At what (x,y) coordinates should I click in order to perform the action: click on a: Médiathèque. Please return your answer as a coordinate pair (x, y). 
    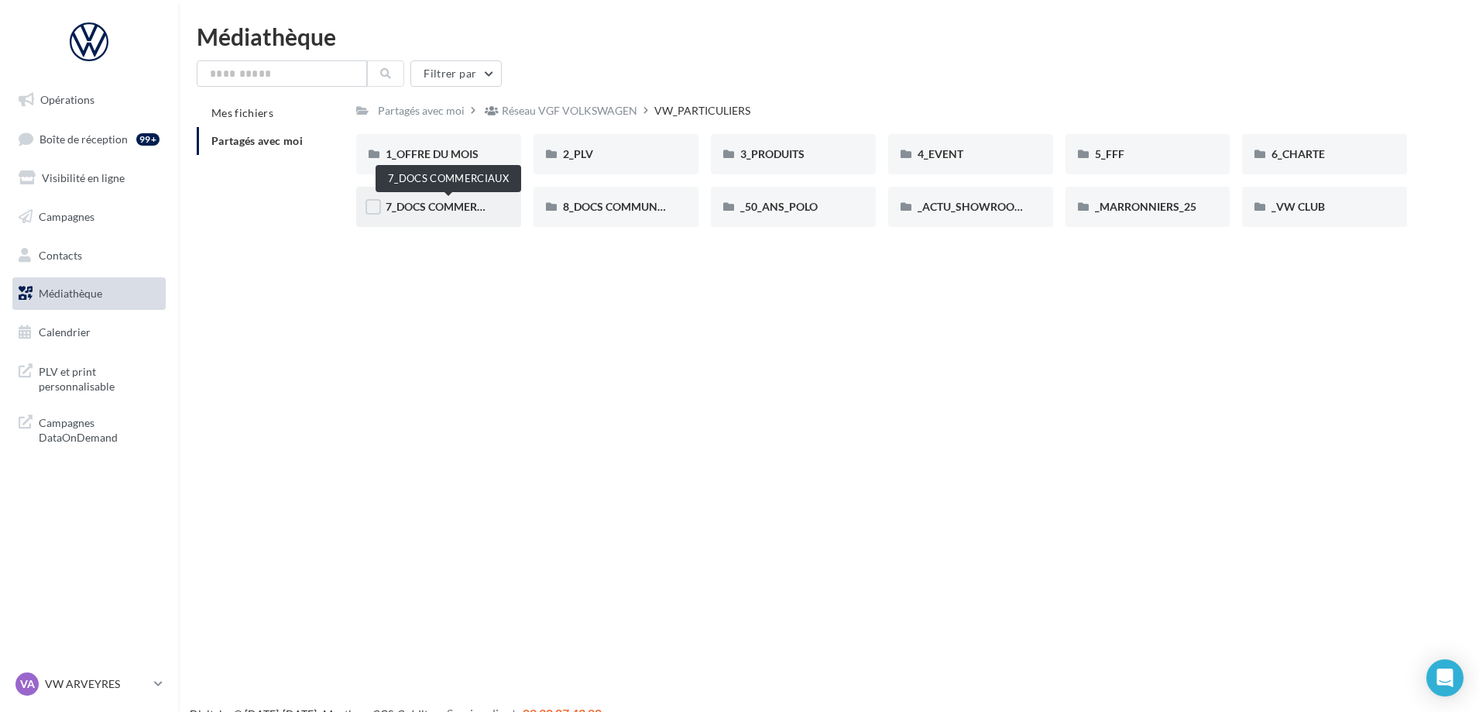
    Looking at the image, I should click on (89, 293).